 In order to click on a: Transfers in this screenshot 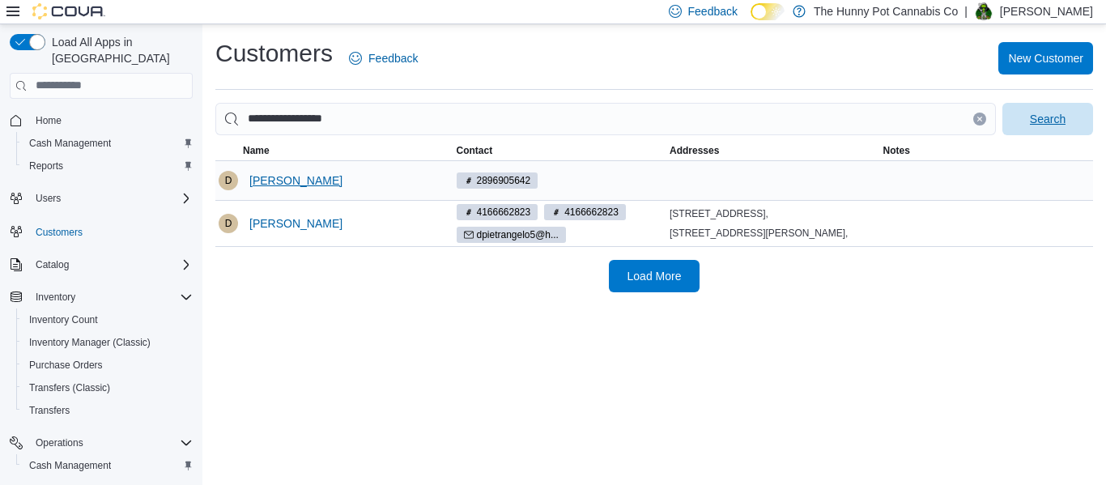, I will do `click(49, 410)`.